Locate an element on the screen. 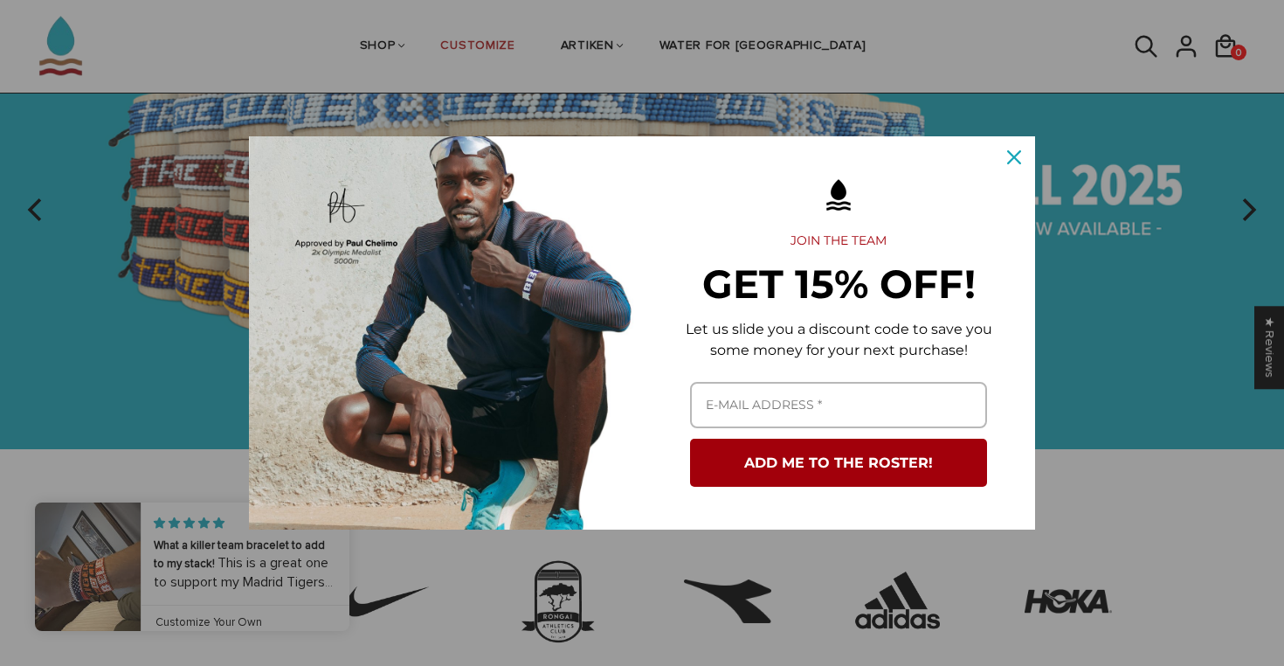 Image resolution: width=1284 pixels, height=666 pixels. input: Email field is located at coordinates (839, 404).